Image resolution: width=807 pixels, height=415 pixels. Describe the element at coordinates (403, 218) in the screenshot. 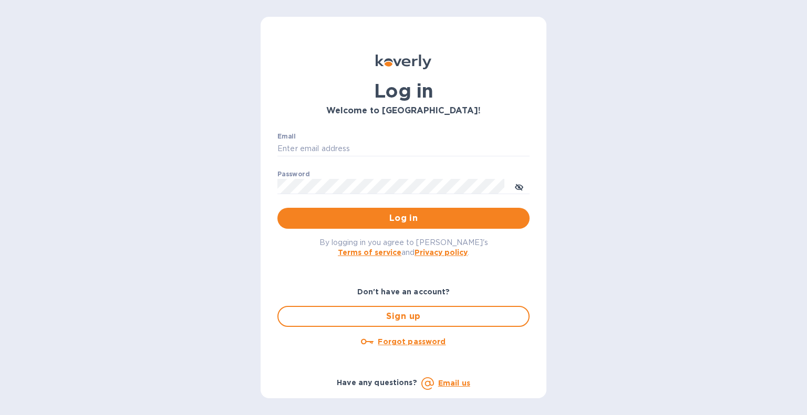

I see `span: Log in` at that location.